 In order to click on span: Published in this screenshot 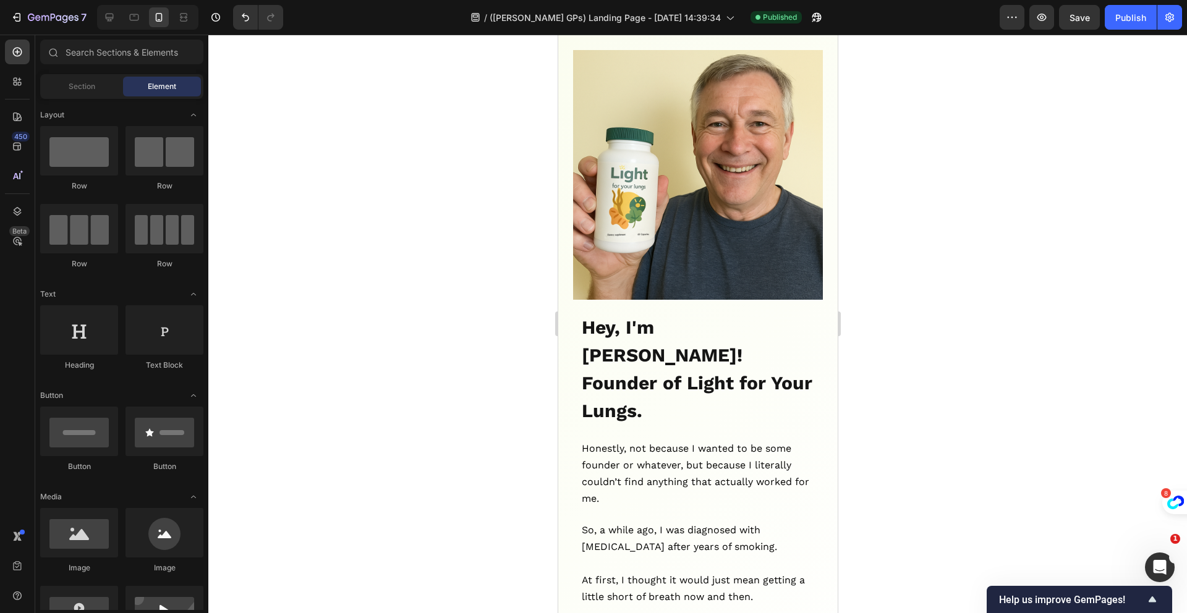, I will do `click(780, 17)`.